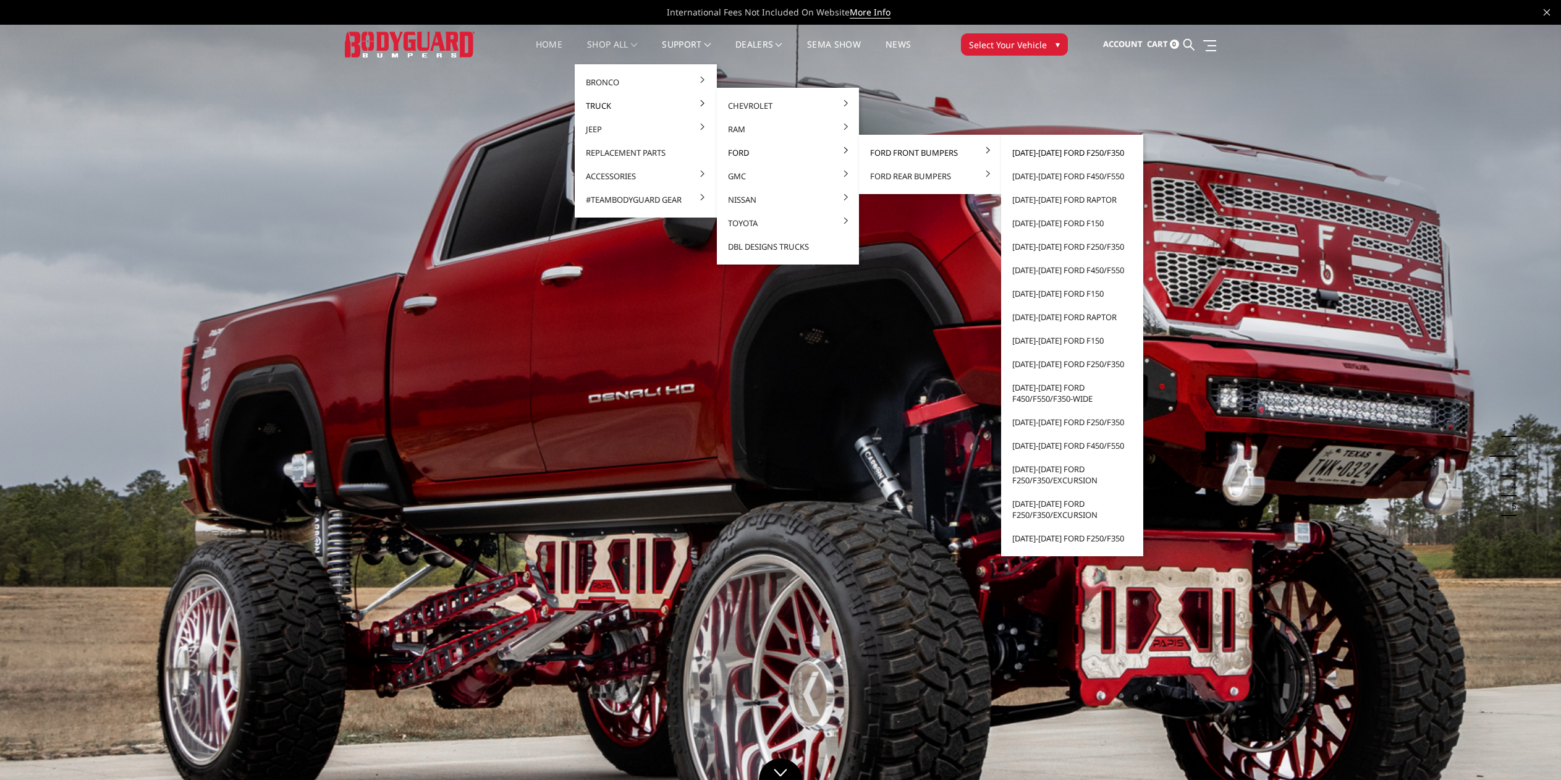  I want to click on a: Ram, so click(788, 129).